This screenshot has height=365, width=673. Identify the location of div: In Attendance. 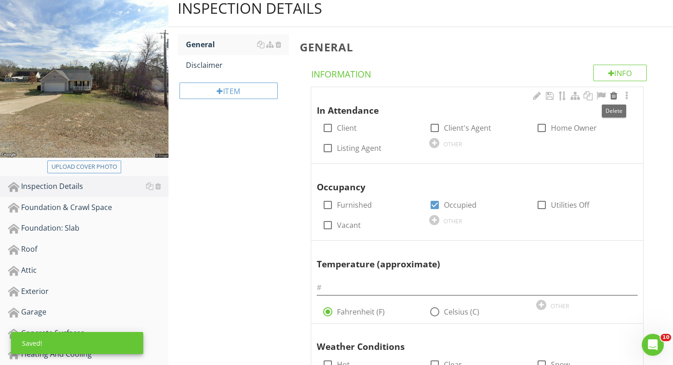
(469, 104).